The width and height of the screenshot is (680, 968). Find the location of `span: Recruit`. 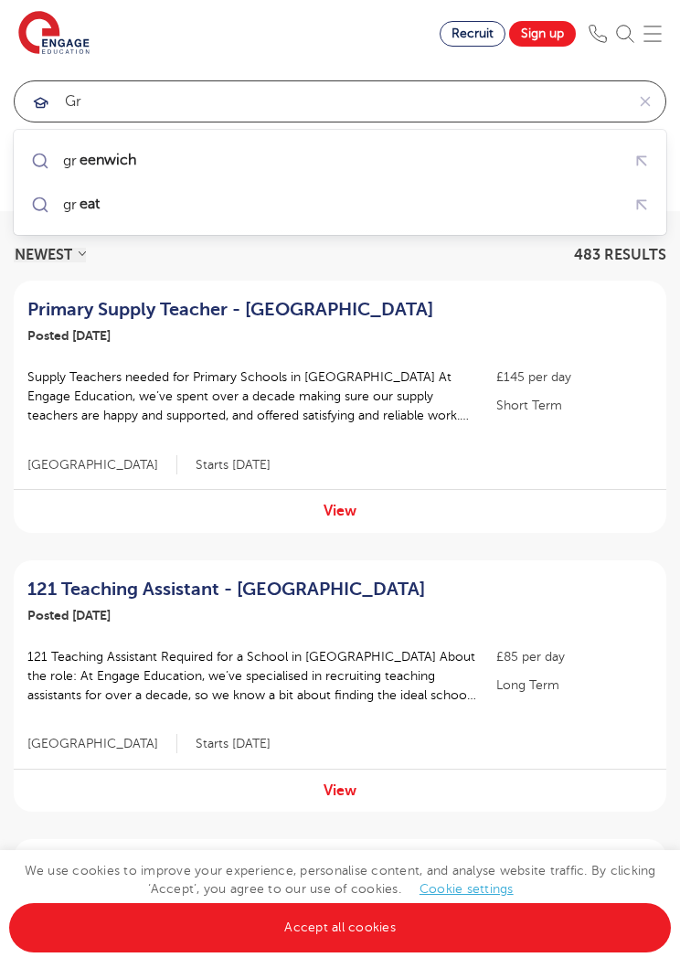

span: Recruit is located at coordinates (472, 33).